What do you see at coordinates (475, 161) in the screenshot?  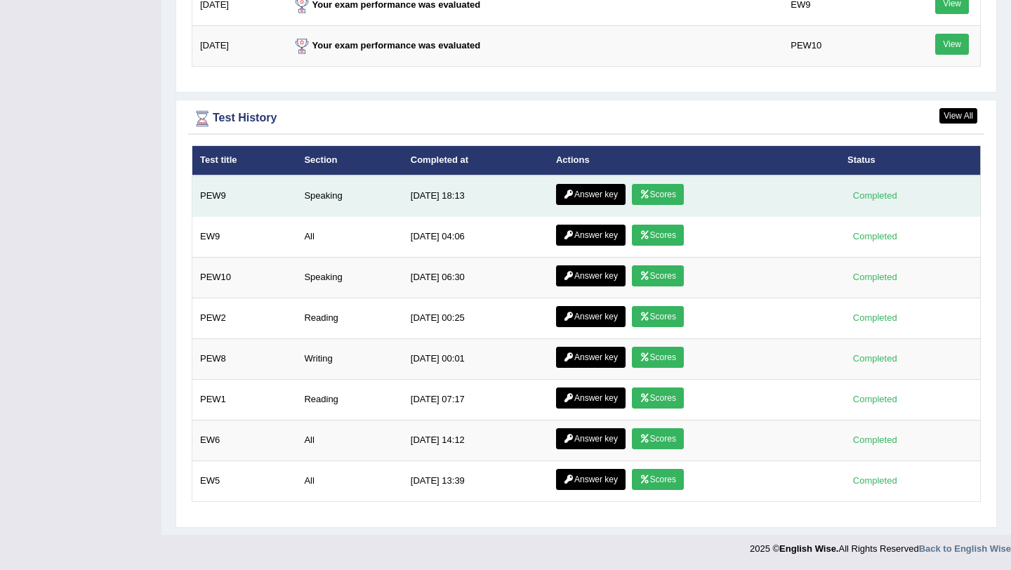 I see `th: Completed at` at bounding box center [475, 161].